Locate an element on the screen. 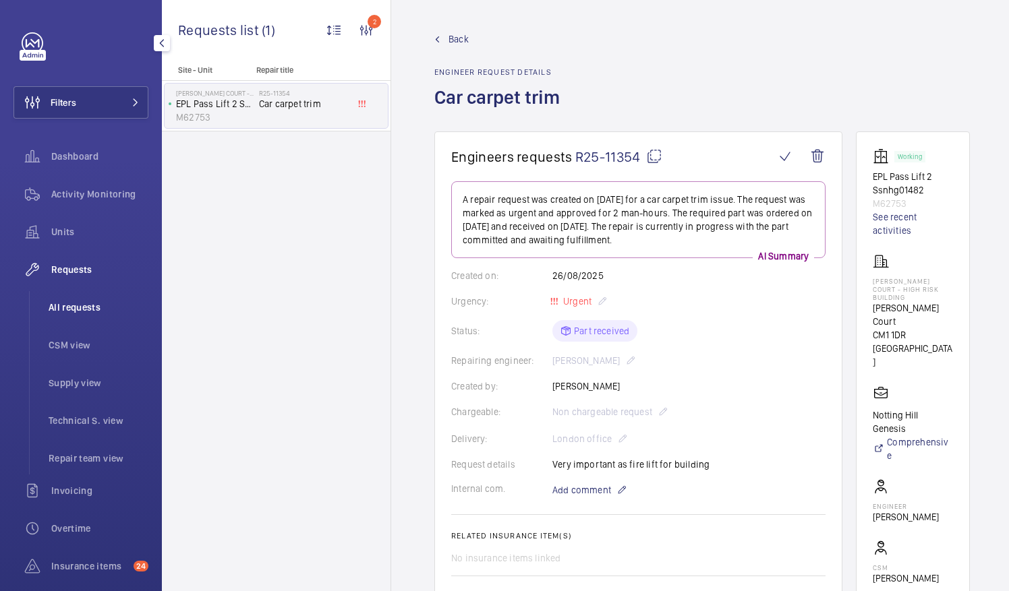 Image resolution: width=1009 pixels, height=591 pixels. p: Notting Hill Genesis is located at coordinates (912, 422).